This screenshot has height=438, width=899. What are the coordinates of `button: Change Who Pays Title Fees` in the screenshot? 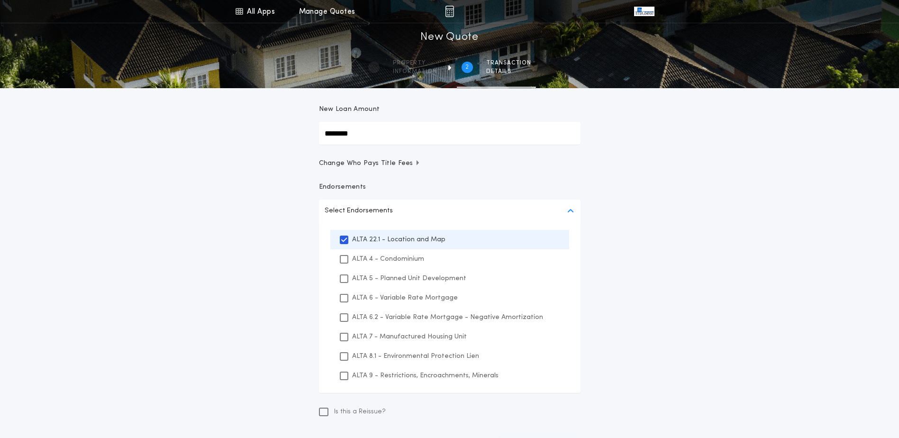 It's located at (450, 163).